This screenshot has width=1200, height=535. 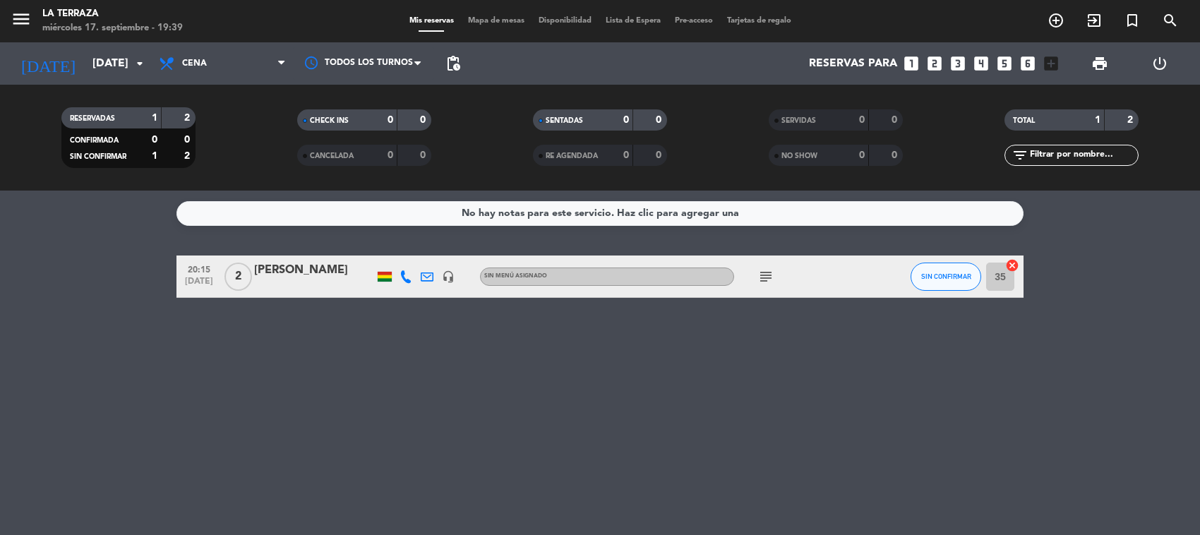 What do you see at coordinates (572, 156) in the screenshot?
I see `span: RE AGENDADA` at bounding box center [572, 156].